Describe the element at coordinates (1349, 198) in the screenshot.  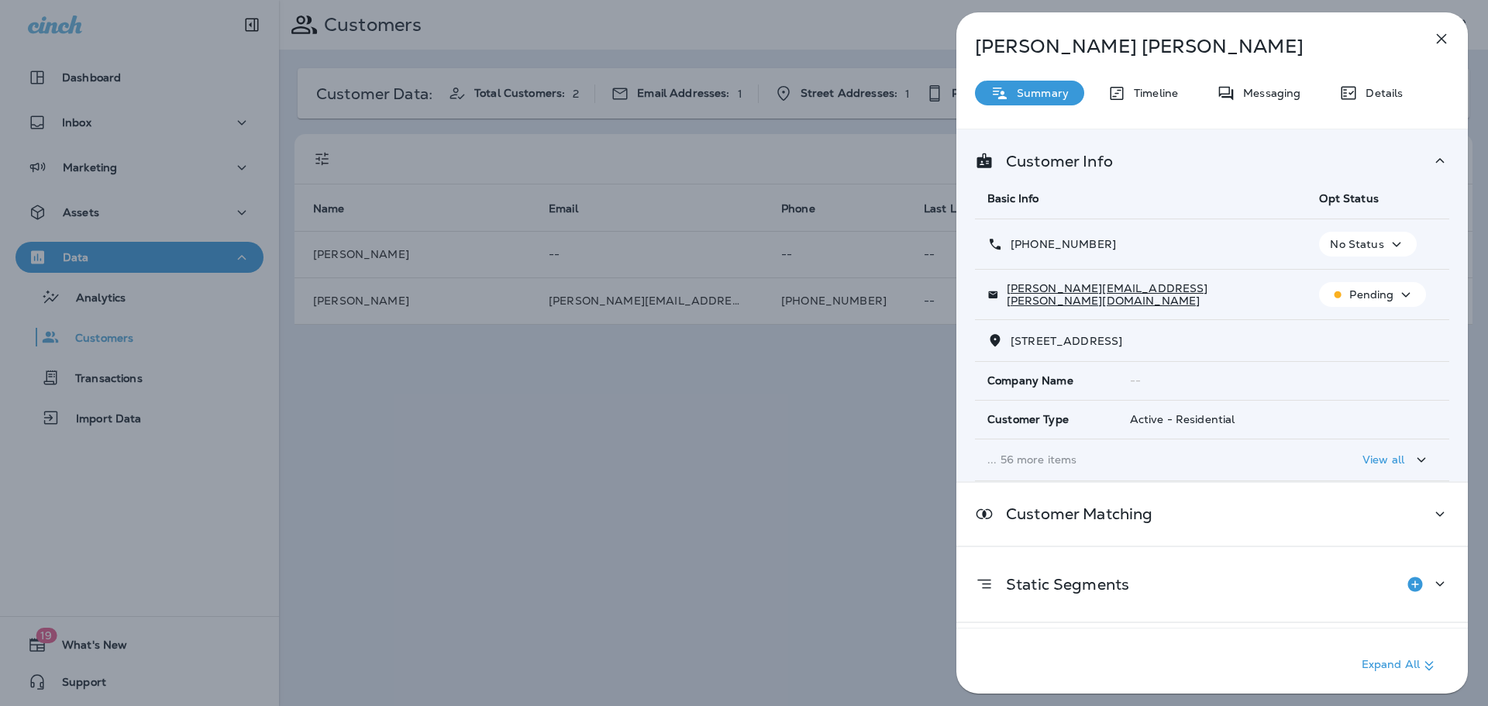
I see `span: Opt Status` at that location.